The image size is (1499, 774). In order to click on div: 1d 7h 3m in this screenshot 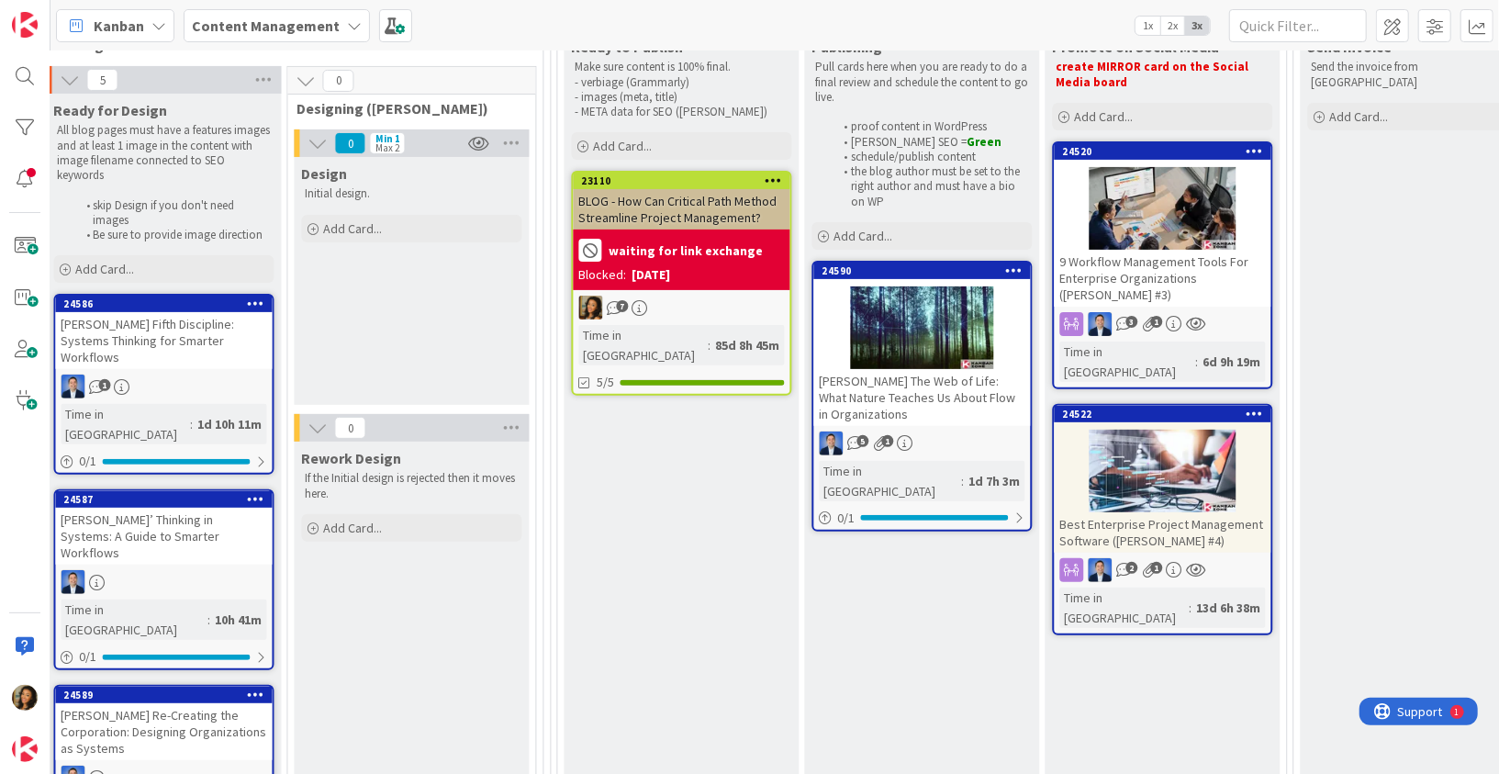, I will do `click(995, 481)`.